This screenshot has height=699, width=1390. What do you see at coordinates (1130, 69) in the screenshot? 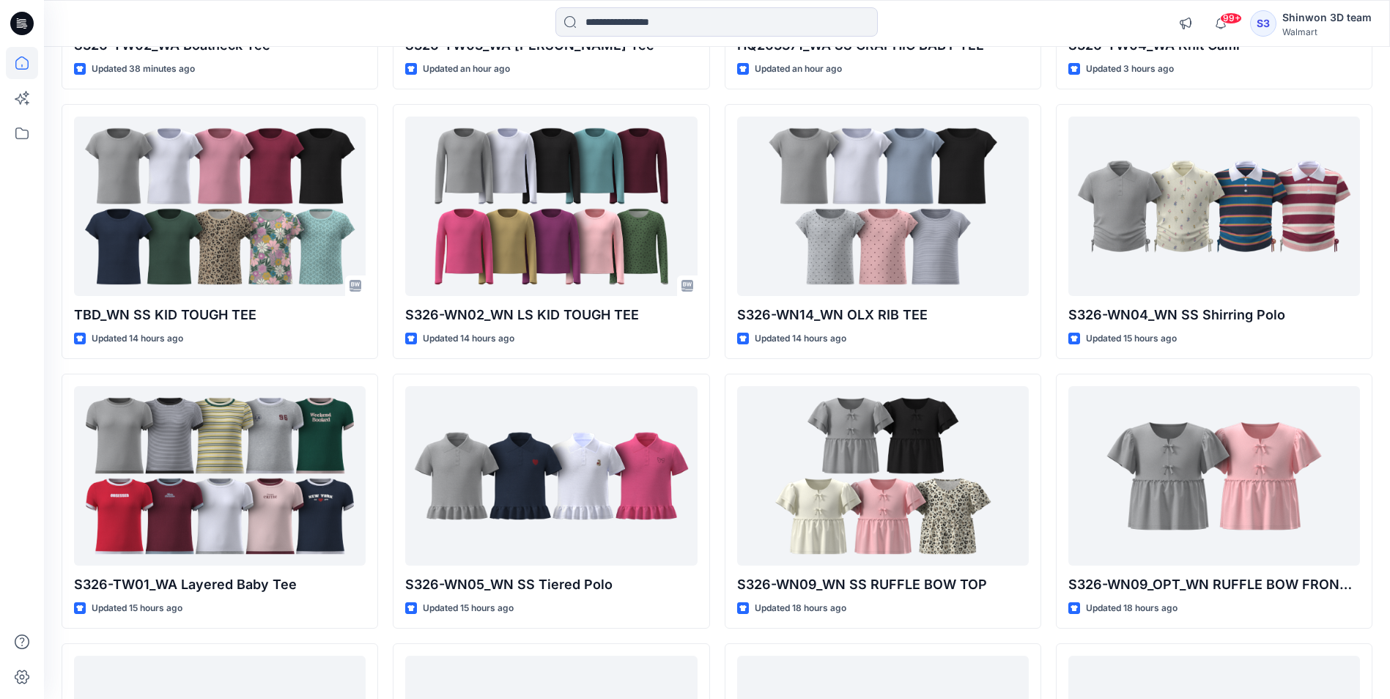
I see `p: Updated 3 hours ago` at bounding box center [1130, 69].